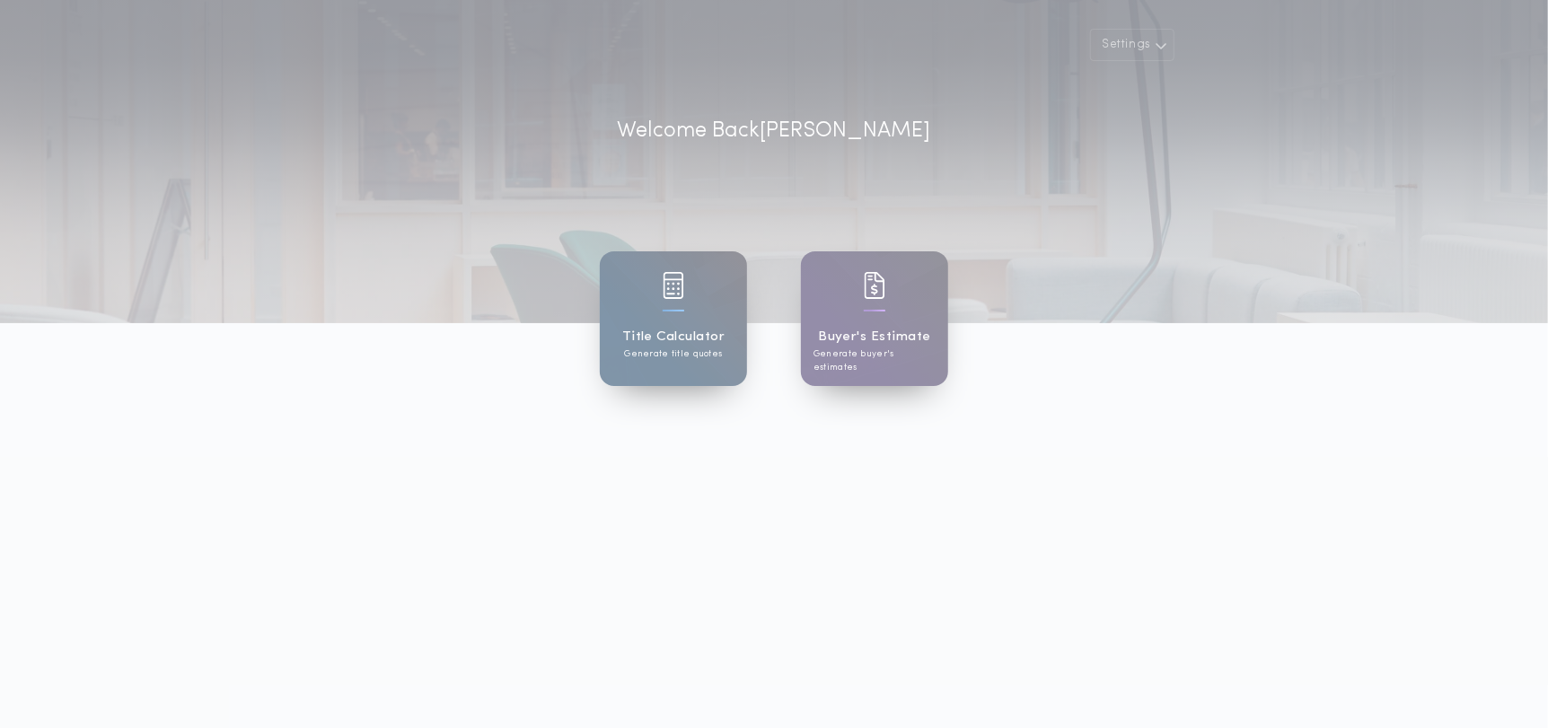  Describe the element at coordinates (875, 361) in the screenshot. I see `p: Generate buyer's estimates` at that location.